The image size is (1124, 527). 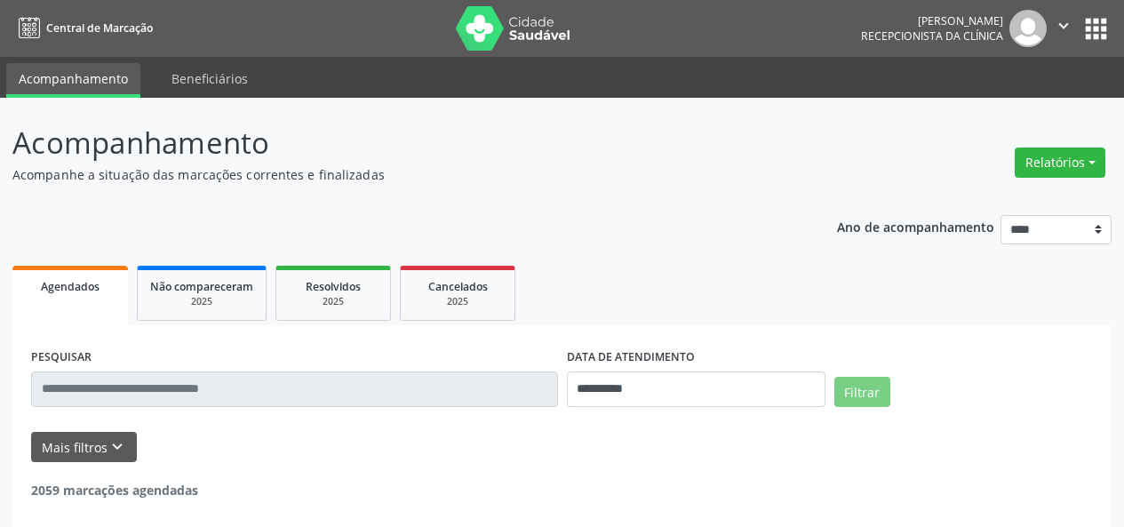 I want to click on a: Beneficiários, so click(x=210, y=78).